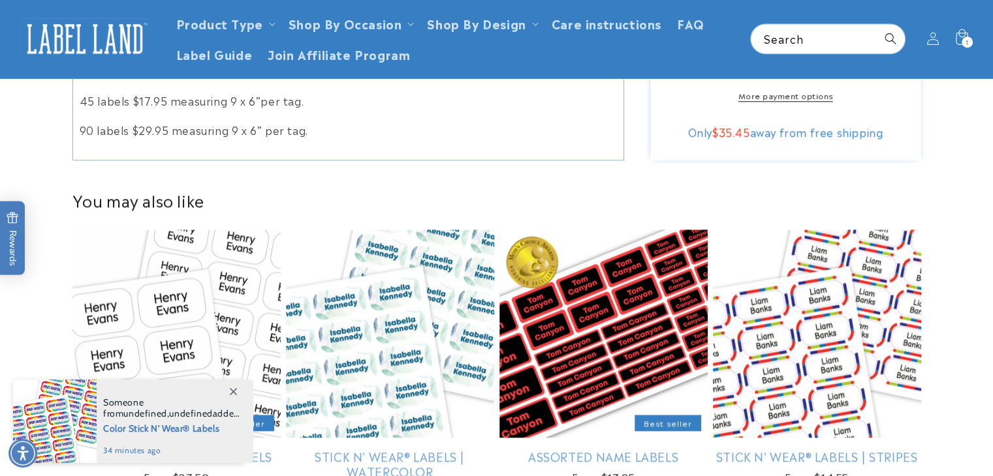 This screenshot has width=993, height=476. What do you see at coordinates (339, 54) in the screenshot?
I see `span: Join Affiliate Program` at bounding box center [339, 54].